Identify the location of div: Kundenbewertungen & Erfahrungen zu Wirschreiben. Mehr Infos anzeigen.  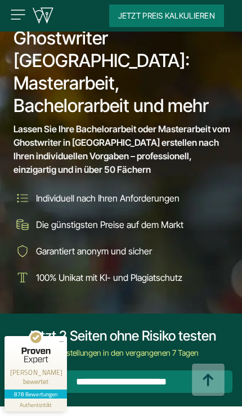
(35, 374).